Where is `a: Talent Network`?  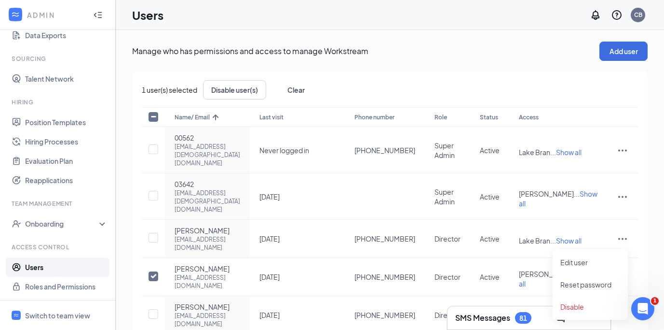 a: Talent Network is located at coordinates (66, 79).